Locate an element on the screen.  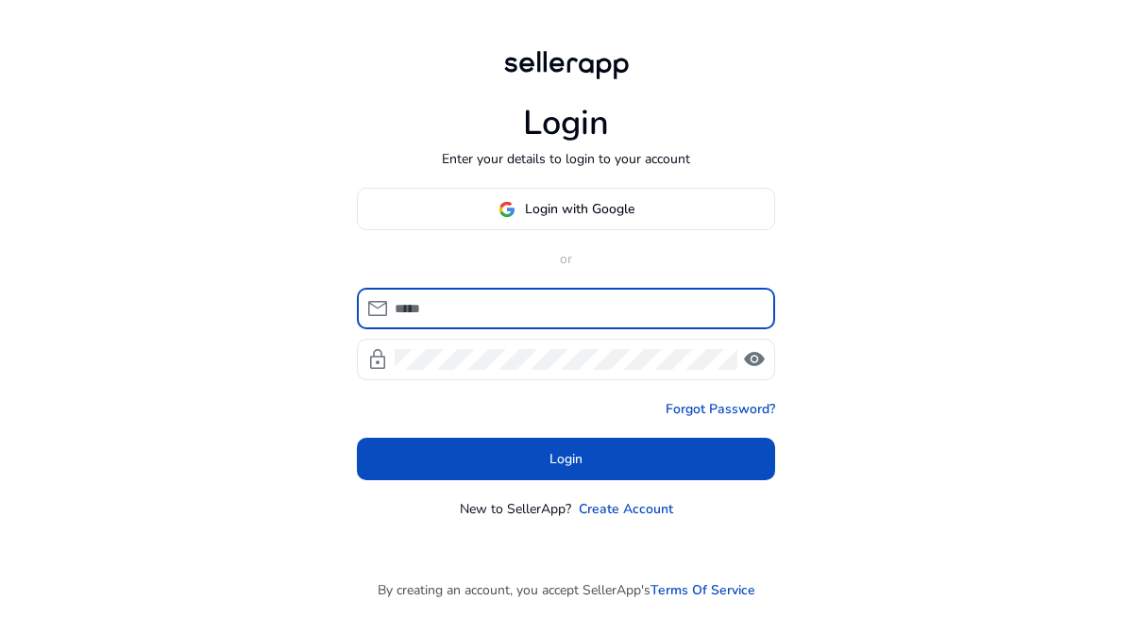
span: lock is located at coordinates (378, 360).